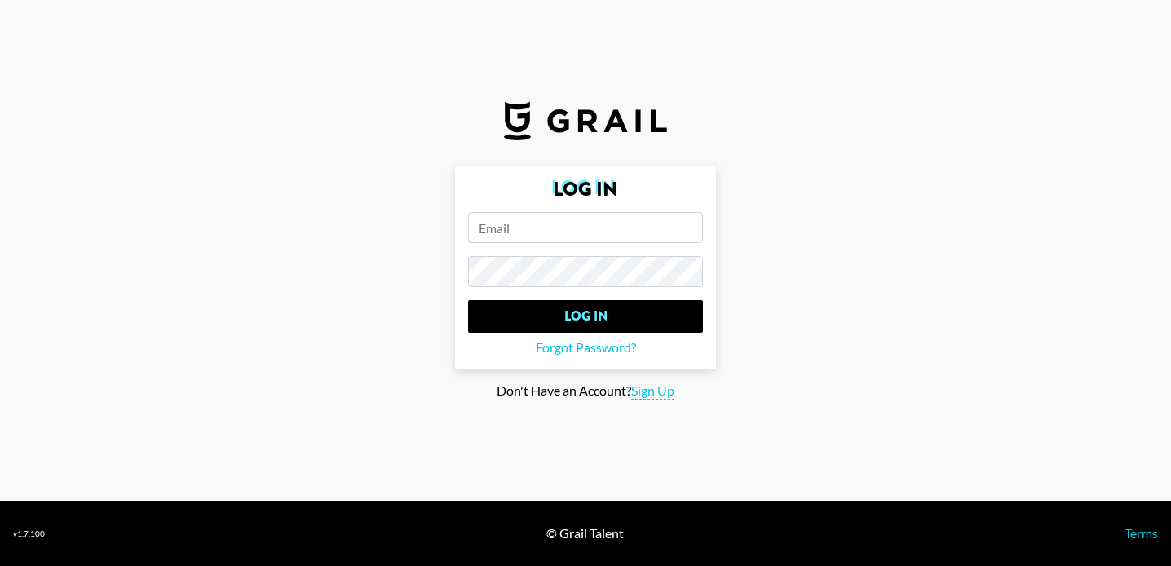 This screenshot has width=1171, height=566. What do you see at coordinates (585, 391) in the screenshot?
I see `div: Don't Have an Account?` at bounding box center [585, 391].